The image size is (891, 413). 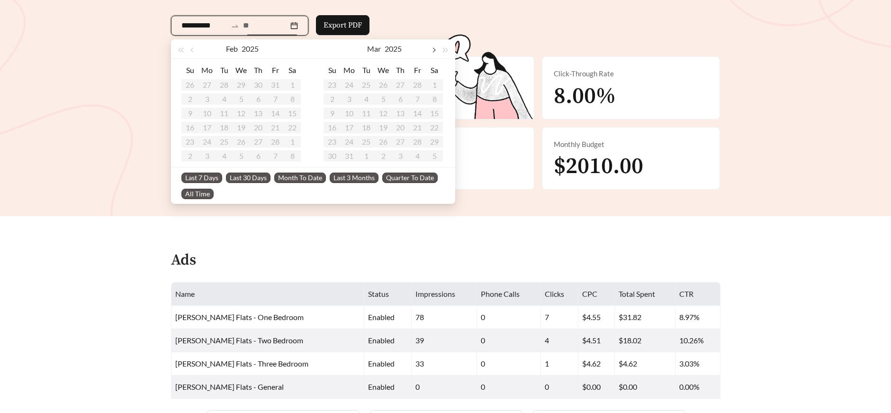 I want to click on td: 8.97%, so click(x=698, y=317).